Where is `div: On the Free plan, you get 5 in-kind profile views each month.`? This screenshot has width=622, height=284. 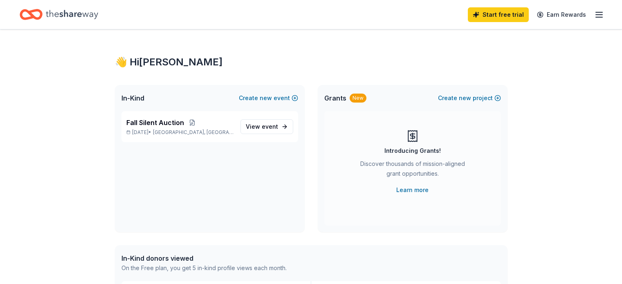
div: On the Free plan, you get 5 in-kind profile views each month. is located at coordinates (204, 268).